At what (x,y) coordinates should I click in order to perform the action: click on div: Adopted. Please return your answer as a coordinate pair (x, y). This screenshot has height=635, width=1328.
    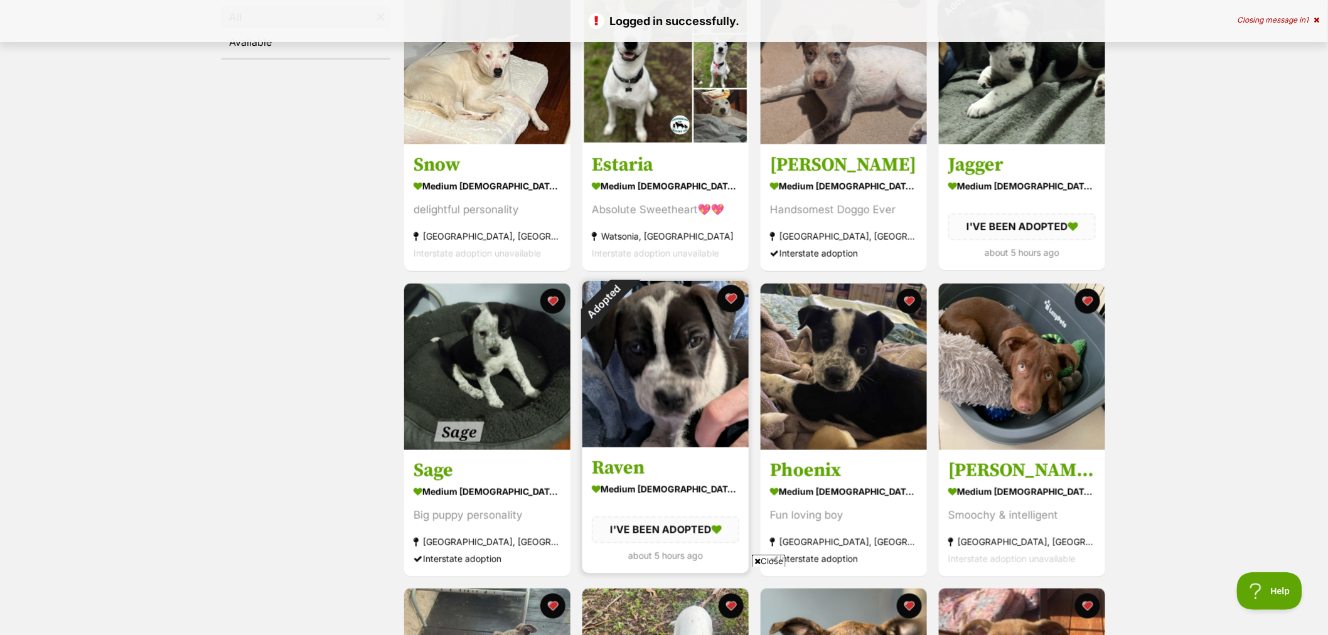
    Looking at the image, I should click on (603, 302).